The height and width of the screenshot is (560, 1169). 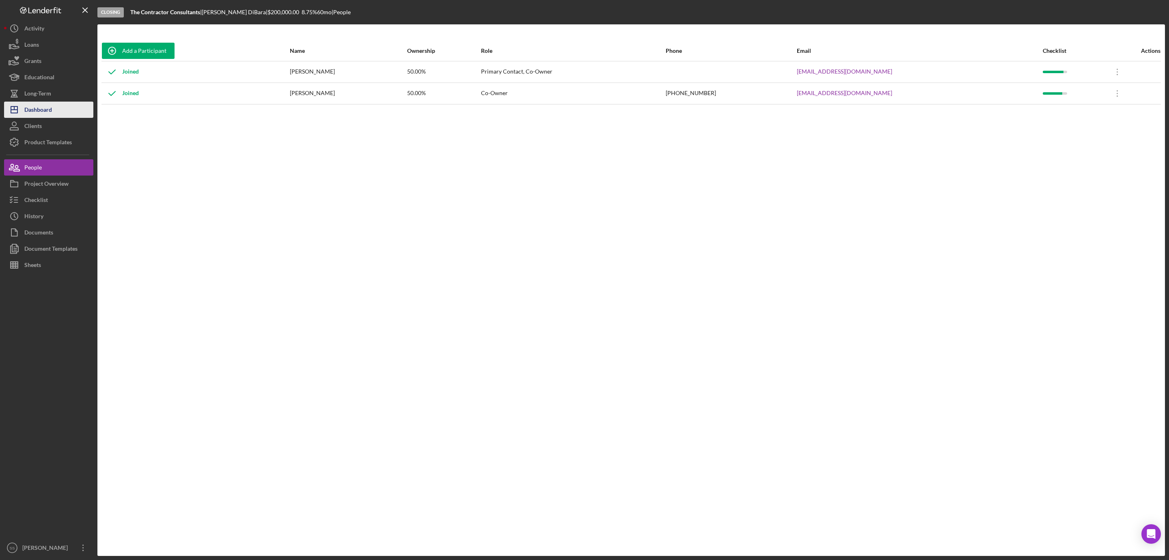 What do you see at coordinates (33, 62) in the screenshot?
I see `div: Grants` at bounding box center [33, 62].